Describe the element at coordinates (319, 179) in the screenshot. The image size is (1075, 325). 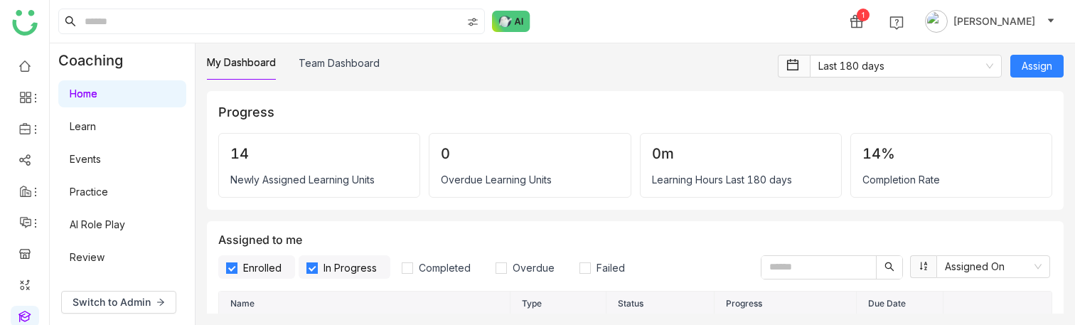
I see `div: Newly Assigned Learning Units` at that location.